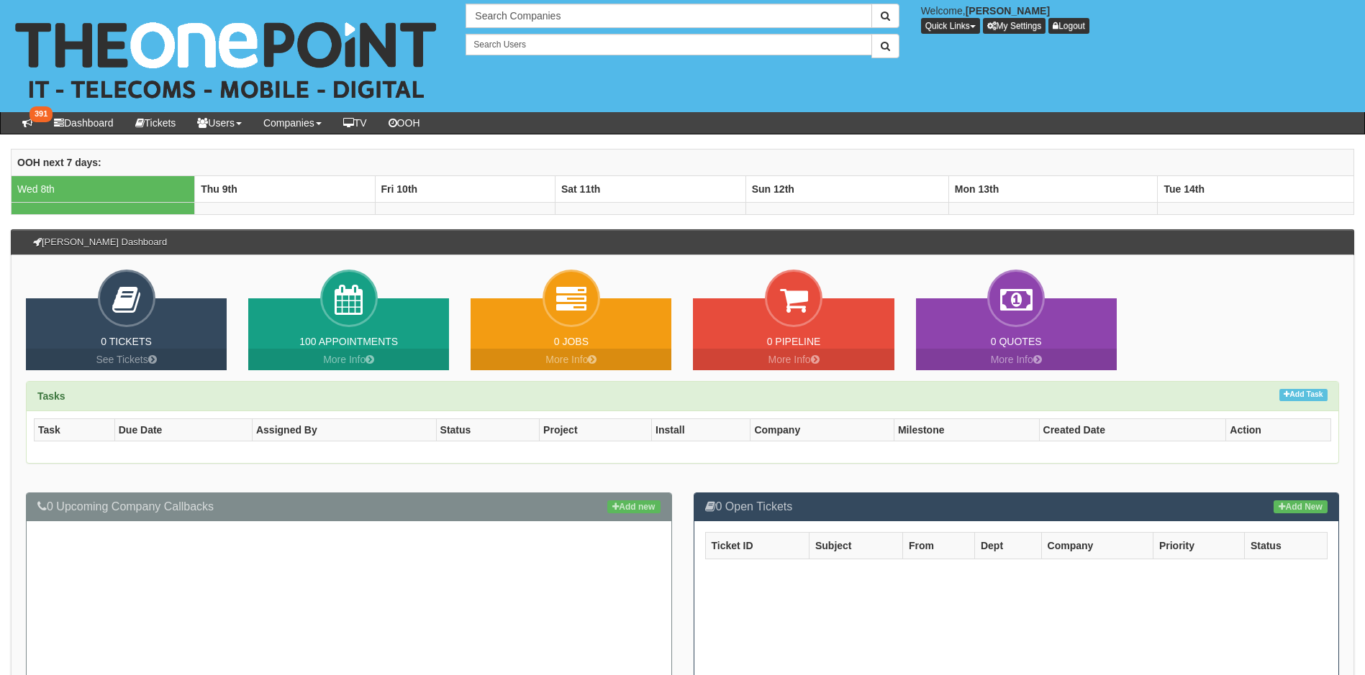 The width and height of the screenshot is (1365, 675). I want to click on a: OOH, so click(404, 123).